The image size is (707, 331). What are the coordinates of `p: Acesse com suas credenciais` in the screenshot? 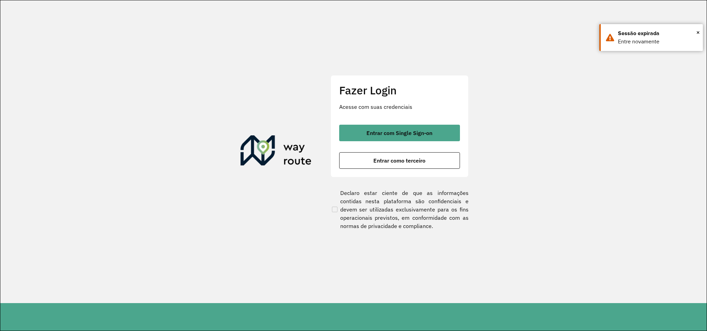 It's located at (399, 107).